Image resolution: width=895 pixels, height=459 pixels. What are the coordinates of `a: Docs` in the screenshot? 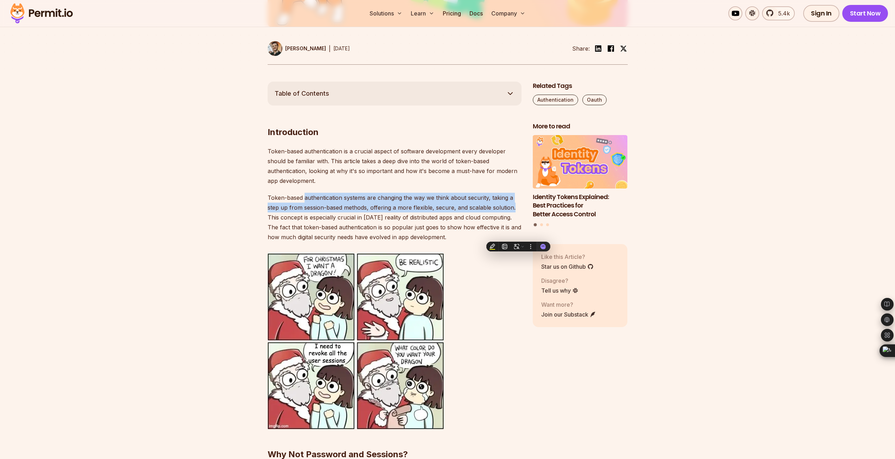 It's located at (476, 13).